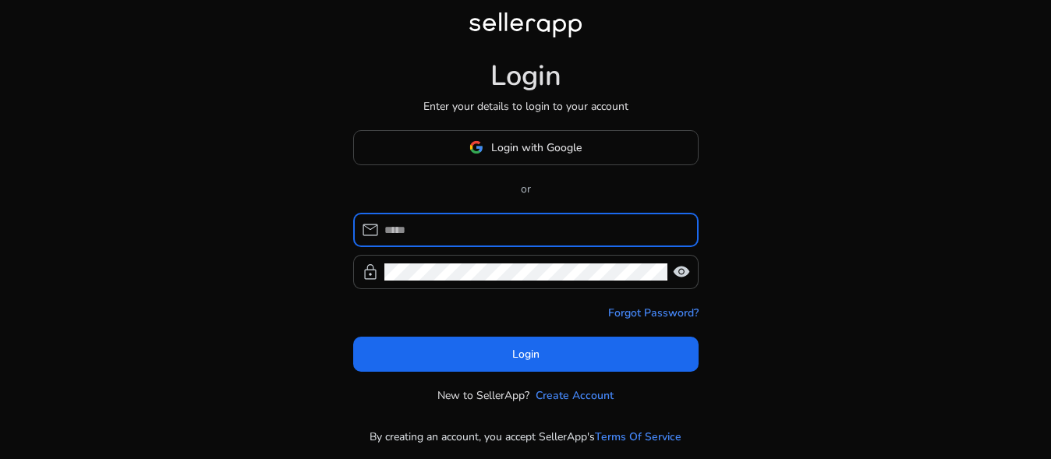 Image resolution: width=1051 pixels, height=459 pixels. I want to click on h1: Login, so click(525, 76).